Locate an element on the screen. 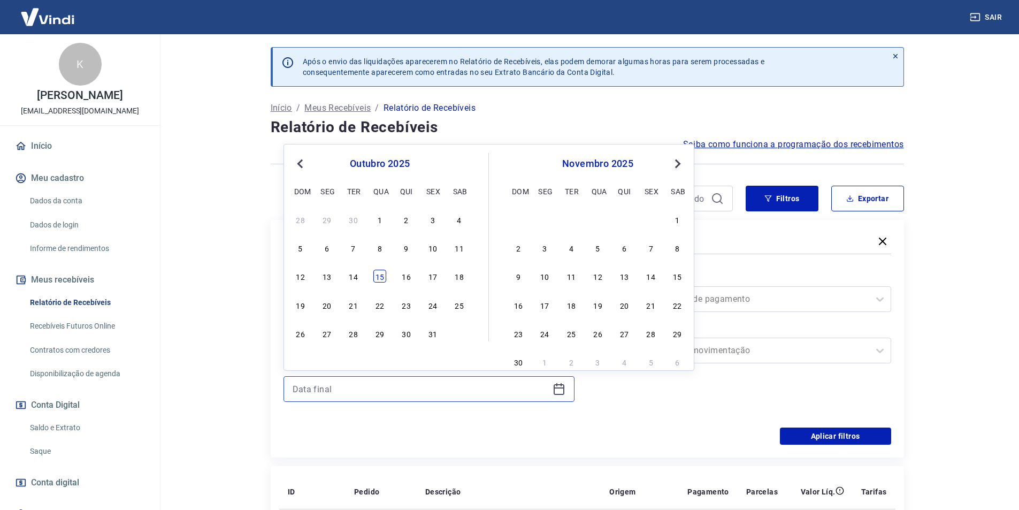  div: Choose terça-feira, 18 de novembro de 2025 is located at coordinates (571, 305).